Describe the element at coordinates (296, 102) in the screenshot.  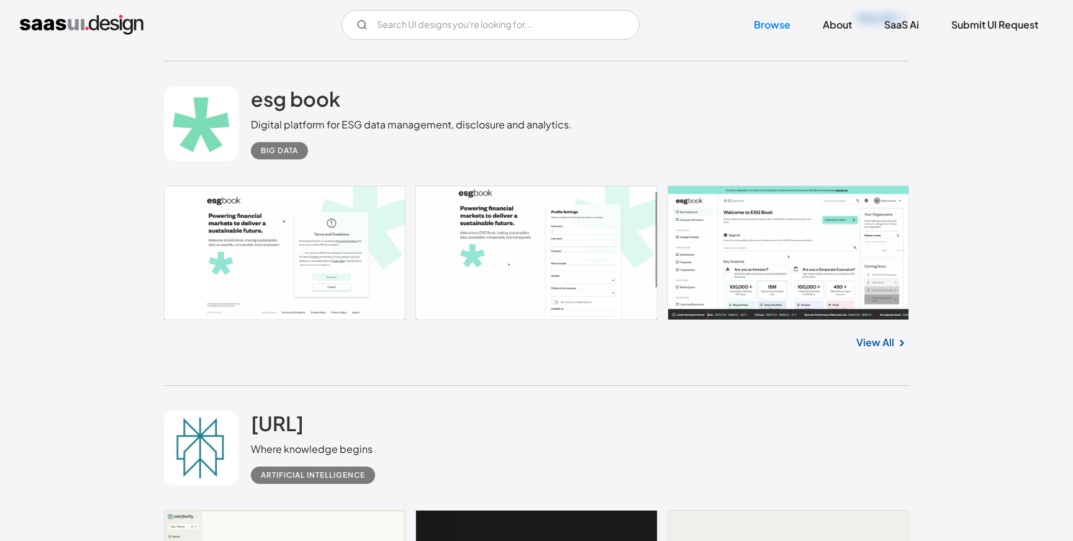
I see `a: esg book` at that location.